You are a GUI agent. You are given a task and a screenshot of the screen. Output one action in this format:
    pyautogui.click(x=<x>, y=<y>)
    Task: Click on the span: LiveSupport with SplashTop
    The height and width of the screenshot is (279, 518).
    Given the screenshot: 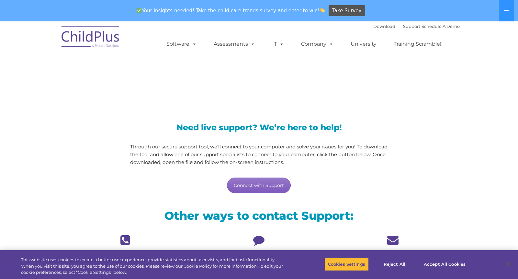 What is the action you would take?
    pyautogui.click(x=184, y=78)
    